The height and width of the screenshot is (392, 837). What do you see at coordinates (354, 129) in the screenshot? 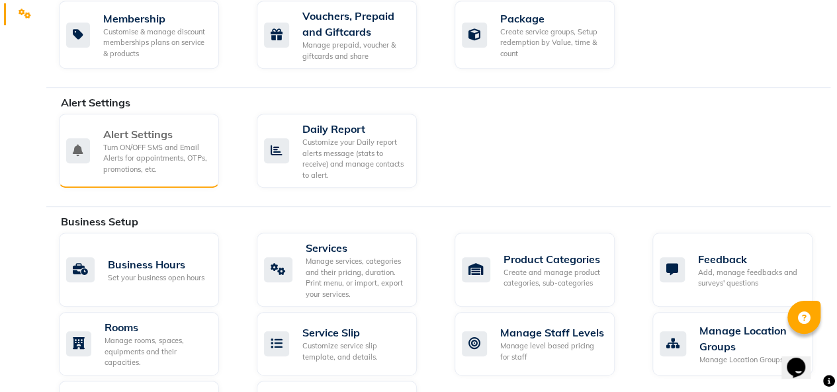
I see `div: Daily Report` at bounding box center [354, 129].